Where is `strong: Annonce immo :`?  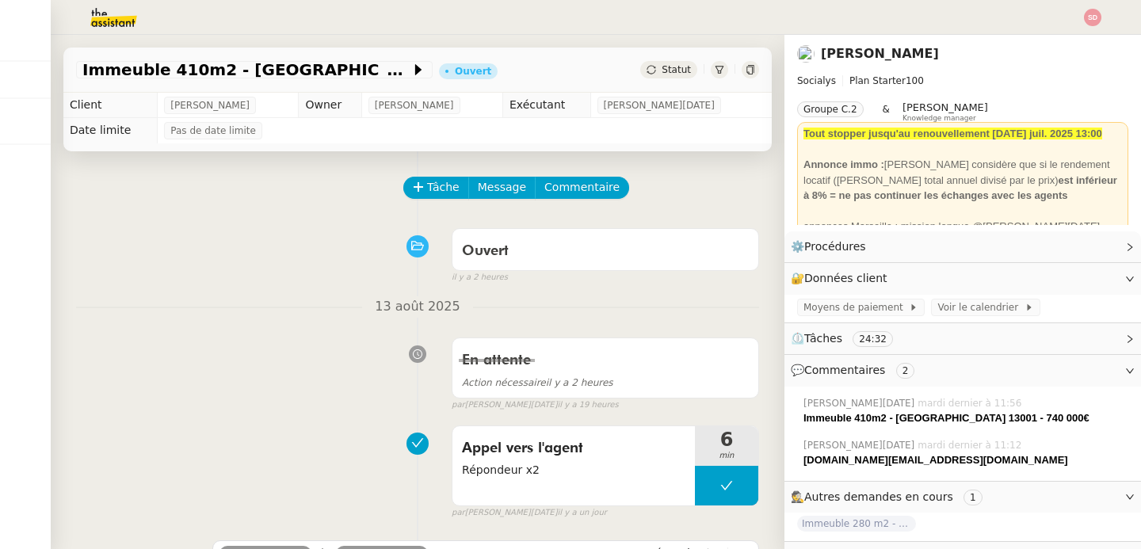 strong: Annonce immo : is located at coordinates (844, 164).